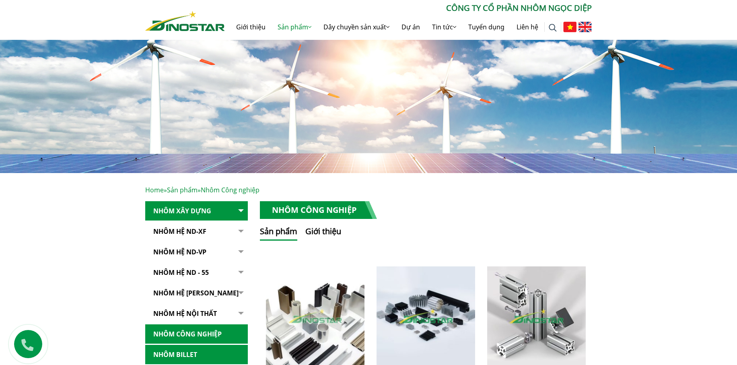 The width and height of the screenshot is (737, 365). Describe the element at coordinates (196, 313) in the screenshot. I see `a: Nhôm hệ nội thất` at that location.